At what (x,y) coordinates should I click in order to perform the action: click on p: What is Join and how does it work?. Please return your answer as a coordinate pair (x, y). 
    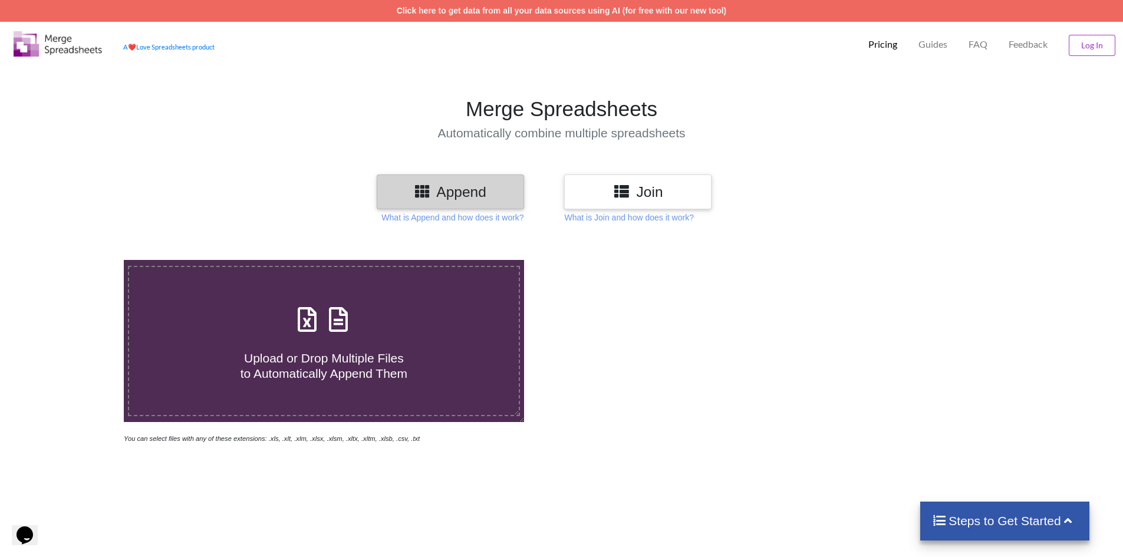
    Looking at the image, I should click on (628, 217).